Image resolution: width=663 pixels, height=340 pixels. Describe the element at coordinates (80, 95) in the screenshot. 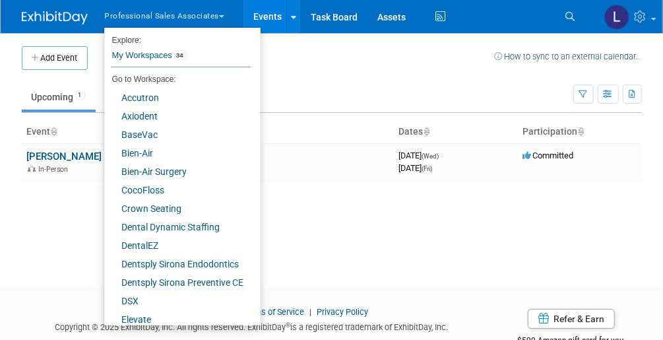

I see `span: 1` at that location.